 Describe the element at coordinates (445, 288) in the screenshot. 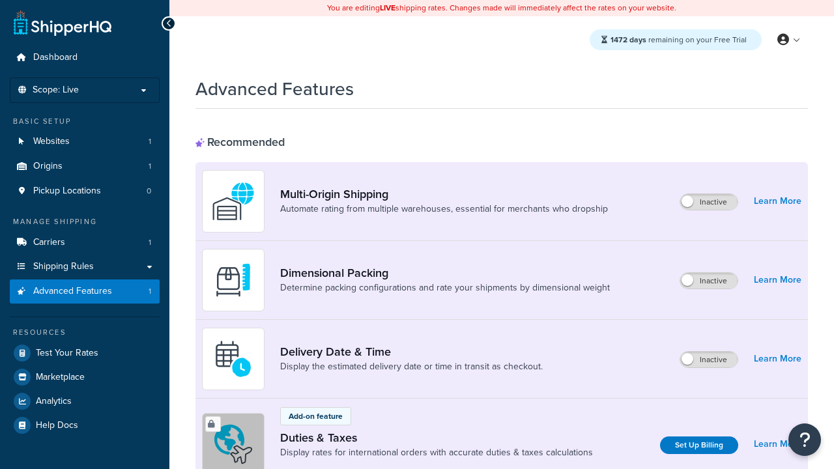

I see `a: Determine packing configurations and rate your shipments by dimensional weight` at that location.